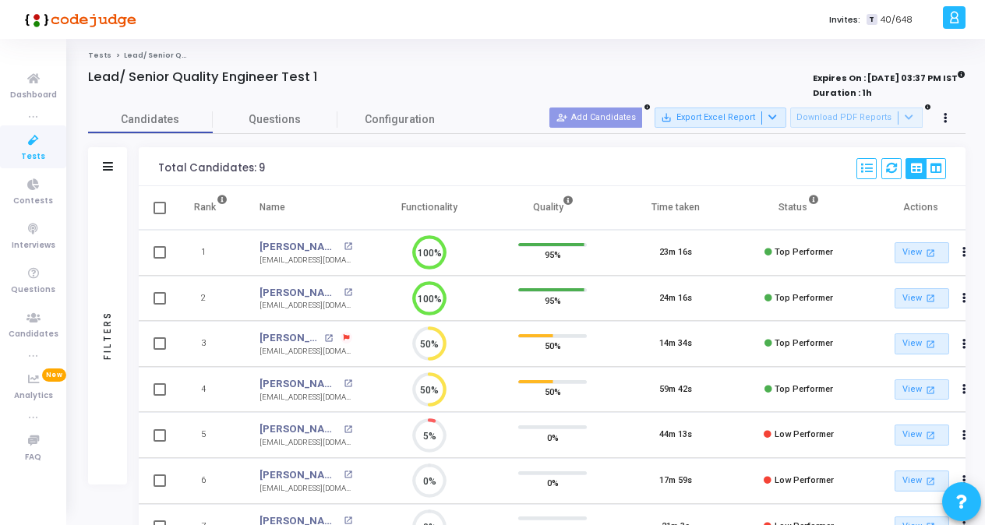 This screenshot has width=985, height=525. I want to click on div: 23m 16s, so click(676, 252).